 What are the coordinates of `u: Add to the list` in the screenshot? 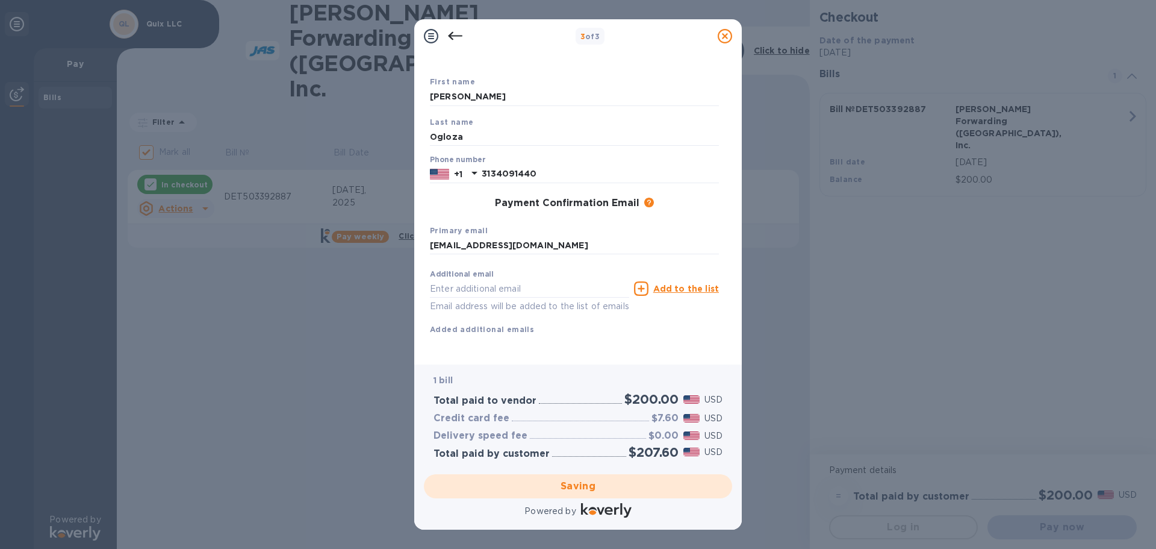 It's located at (686, 288).